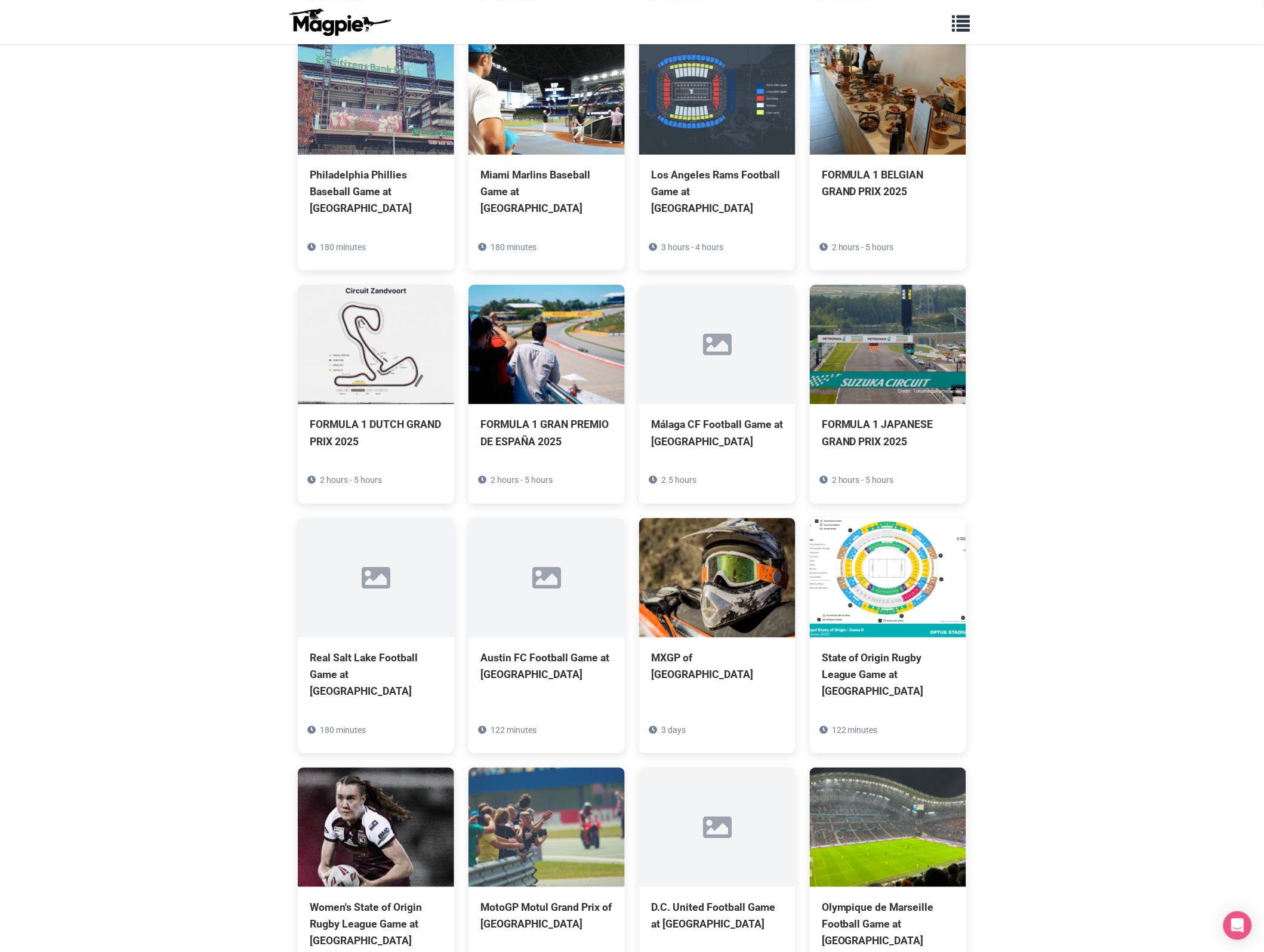 The width and height of the screenshot is (1264, 952). I want to click on div: FORMULA 1 JAPANESE GRAND PRIX 2025, so click(888, 433).